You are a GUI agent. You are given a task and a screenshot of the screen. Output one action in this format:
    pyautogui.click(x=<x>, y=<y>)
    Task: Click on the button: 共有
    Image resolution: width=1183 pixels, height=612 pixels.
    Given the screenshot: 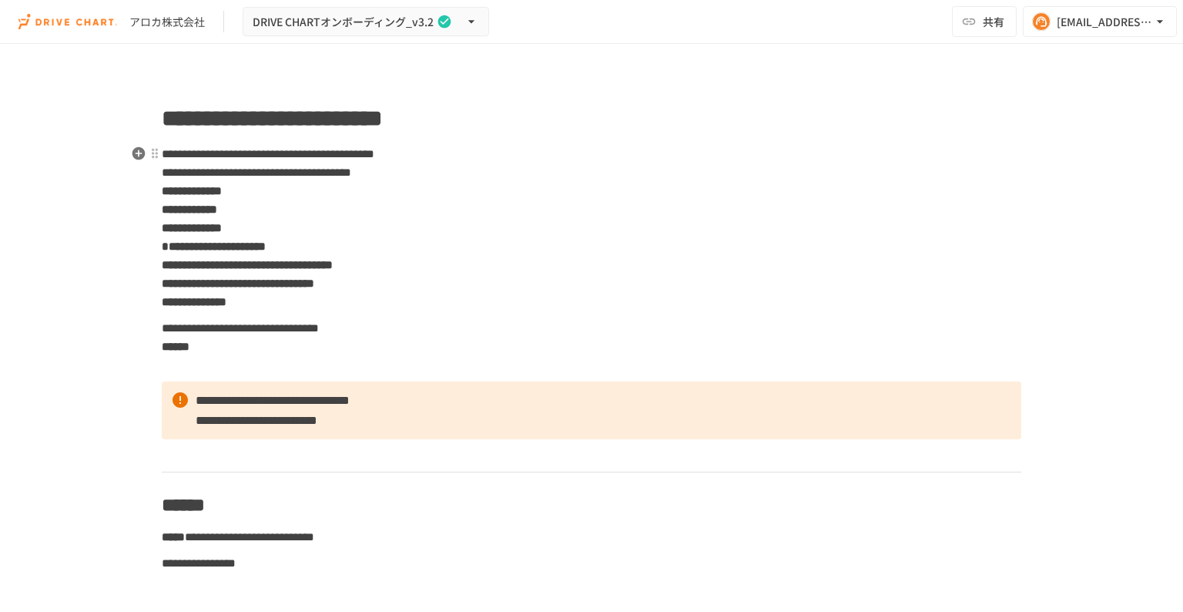 What is the action you would take?
    pyautogui.click(x=984, y=22)
    